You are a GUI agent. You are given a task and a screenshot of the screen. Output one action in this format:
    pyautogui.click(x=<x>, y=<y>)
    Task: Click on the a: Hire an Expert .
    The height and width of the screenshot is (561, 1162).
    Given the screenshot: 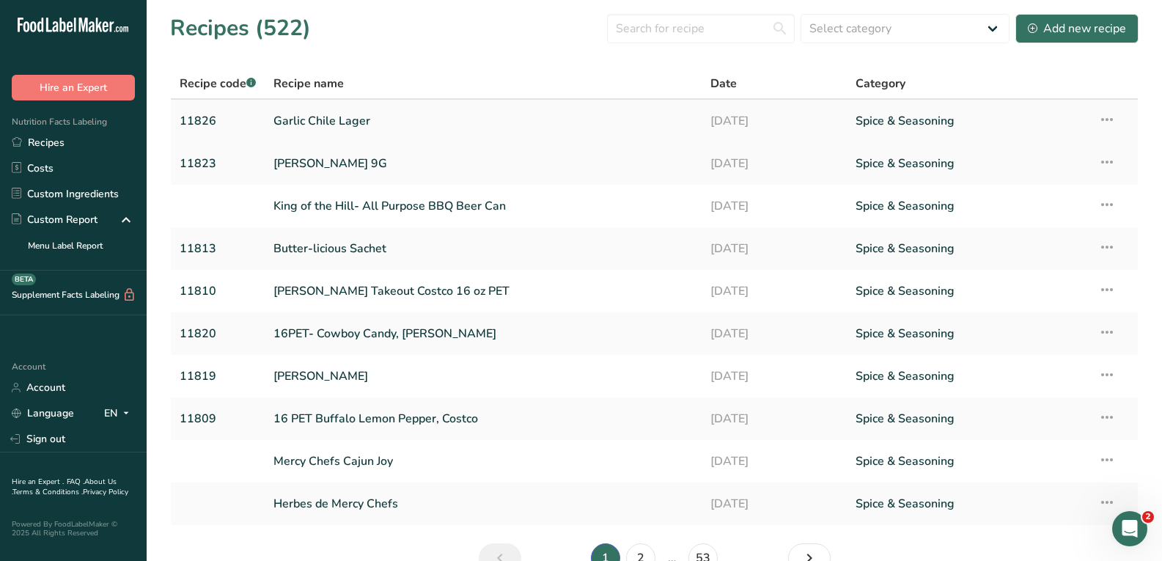 What is the action you would take?
    pyautogui.click(x=37, y=482)
    